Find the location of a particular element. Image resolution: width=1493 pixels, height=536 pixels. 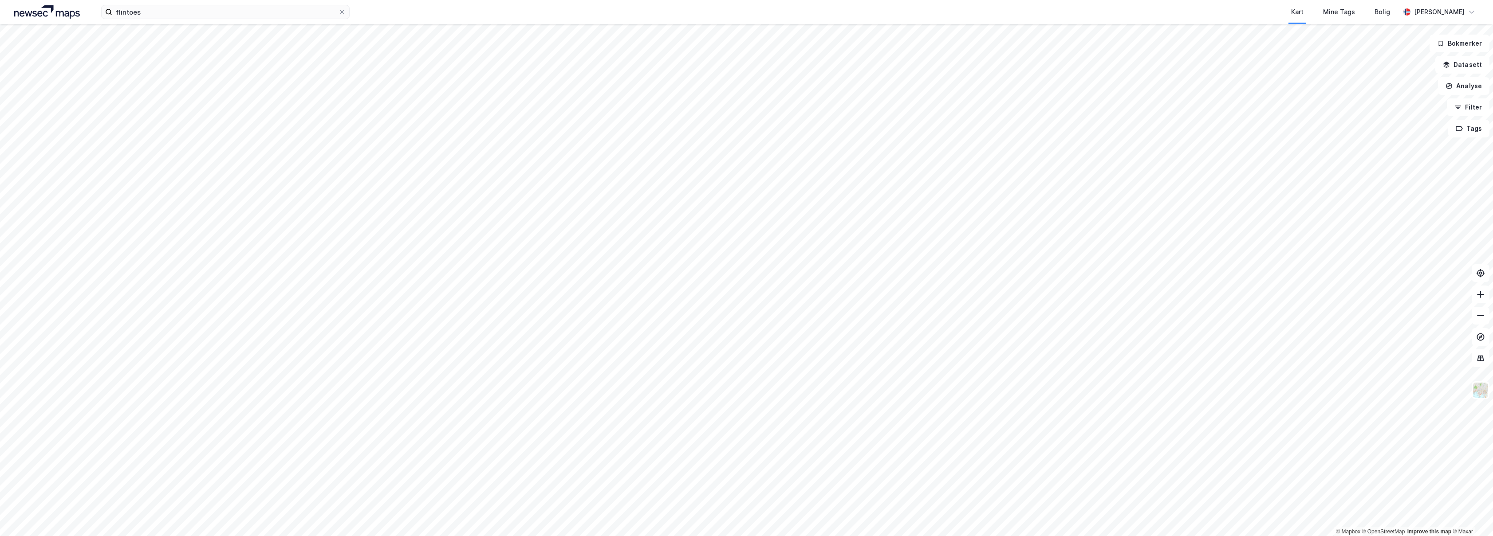

button: Analyse is located at coordinates (1464, 86).